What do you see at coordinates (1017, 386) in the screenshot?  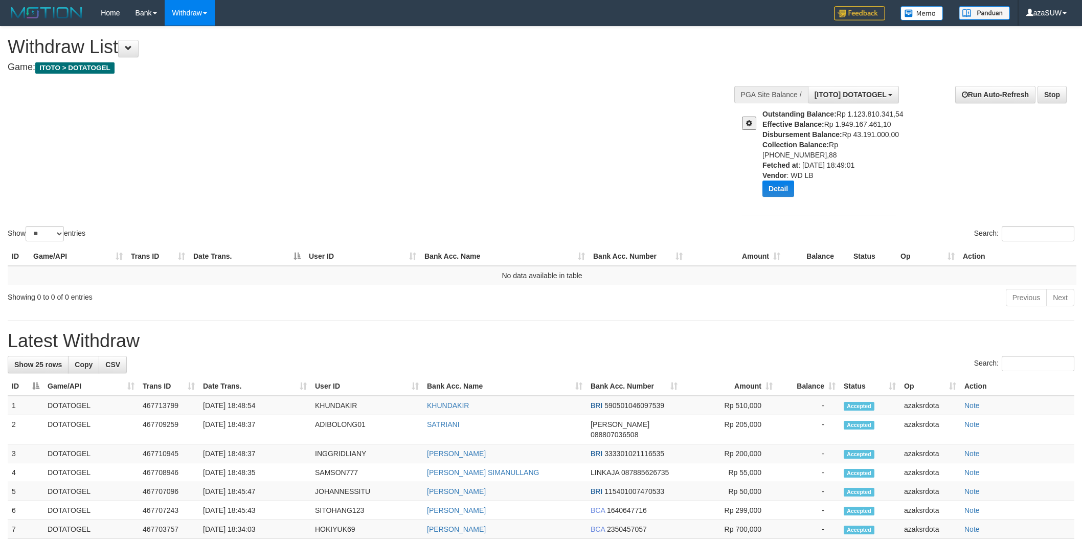 I see `th: Action` at bounding box center [1017, 386].